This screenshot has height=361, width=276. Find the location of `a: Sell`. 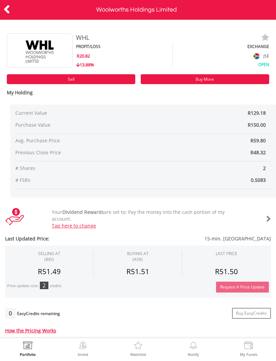

a: Sell is located at coordinates (71, 79).